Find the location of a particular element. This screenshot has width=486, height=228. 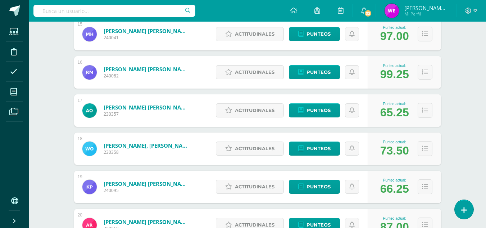

img: 1967335507a1be4d96e259ca2e58fce4.png is located at coordinates (90, 148).